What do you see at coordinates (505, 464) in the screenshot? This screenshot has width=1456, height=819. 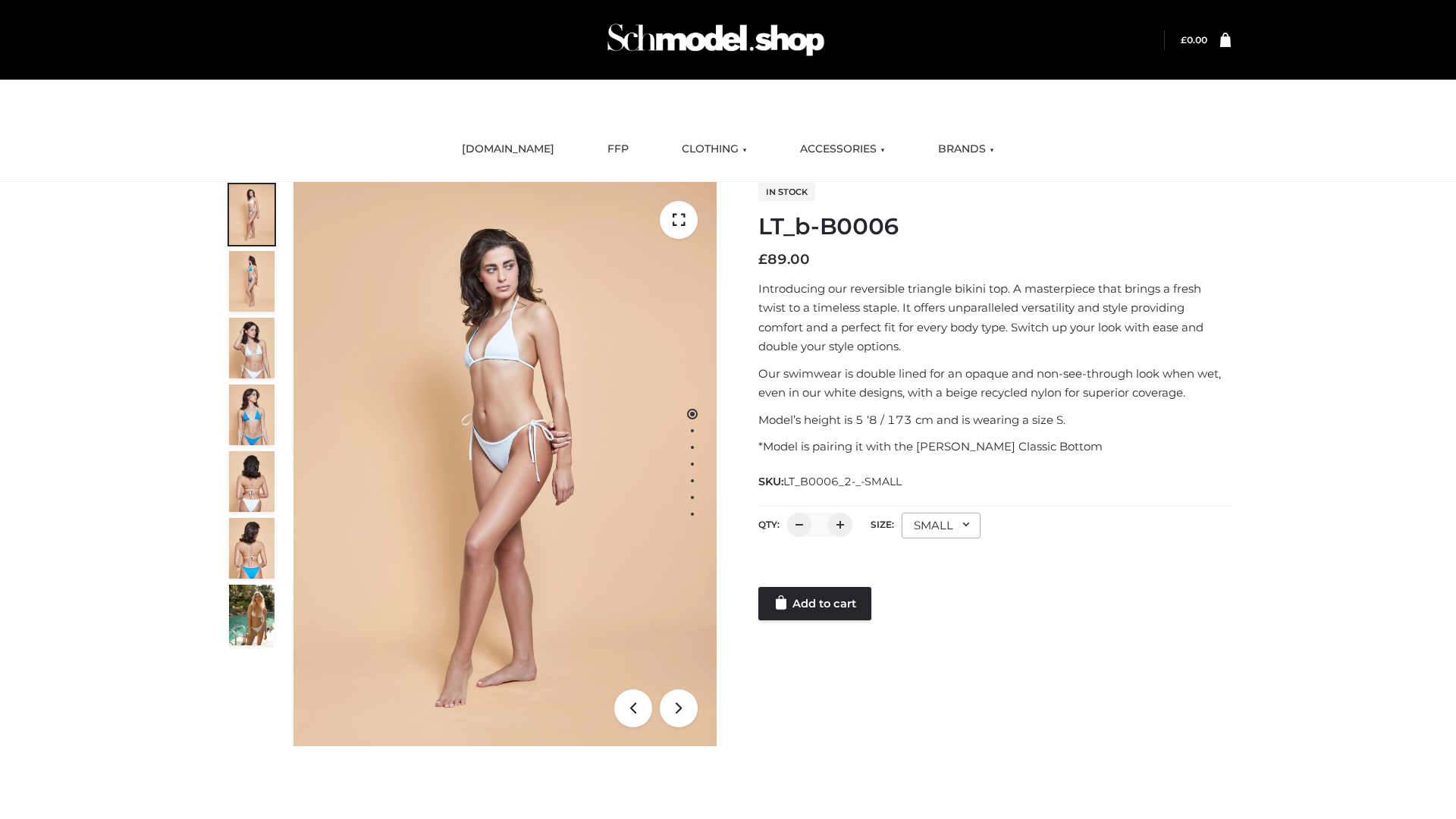 I see `img: ArielClassicBikiniTop_CloudNine_AzureSky_OW114ECO_1` at bounding box center [505, 464].